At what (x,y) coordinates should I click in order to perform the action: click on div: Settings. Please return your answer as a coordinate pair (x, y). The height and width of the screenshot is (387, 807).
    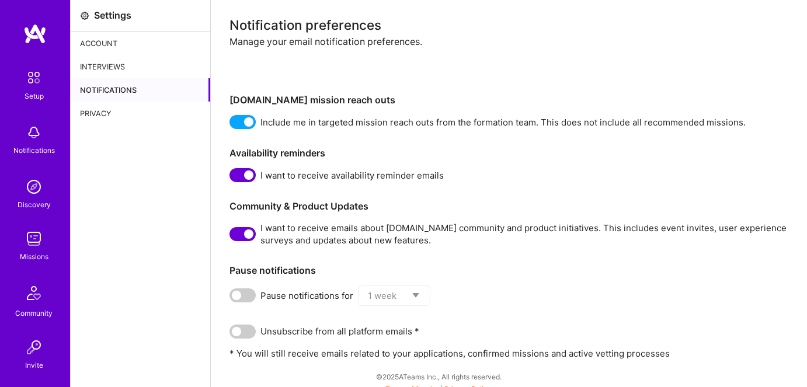
    Looking at the image, I should click on (113, 15).